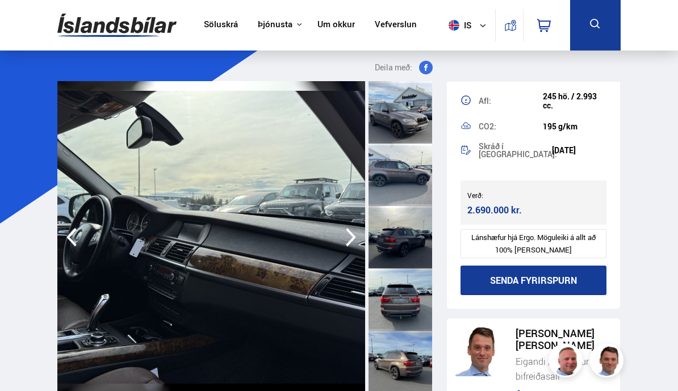 The image size is (678, 391). Describe the element at coordinates (26, 22) in the screenshot. I see `button: Opna LiveChat spjallviðmót` at that location.